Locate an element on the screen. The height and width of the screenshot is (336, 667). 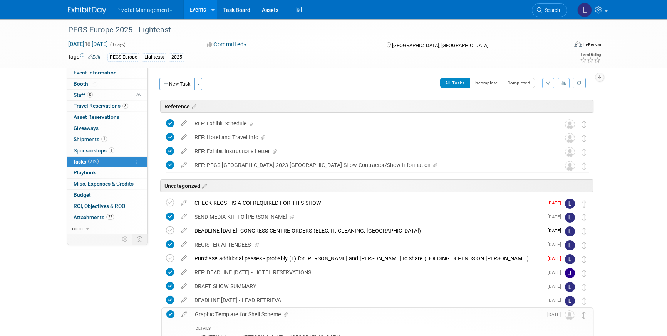
div: Event Format is located at coordinates (562, 46).